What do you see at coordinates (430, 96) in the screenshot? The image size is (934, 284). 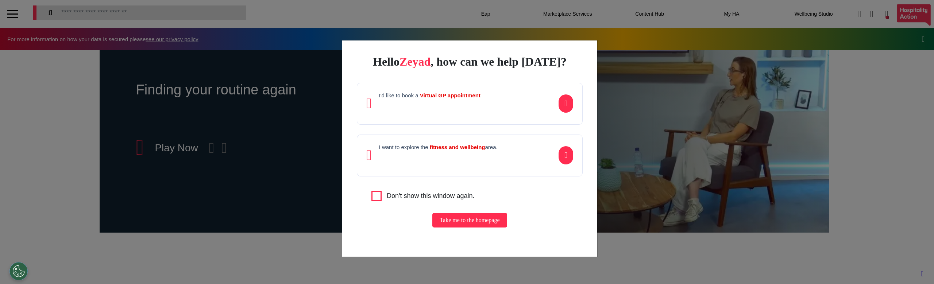 I see `h4: I'd like to book a` at bounding box center [430, 96].